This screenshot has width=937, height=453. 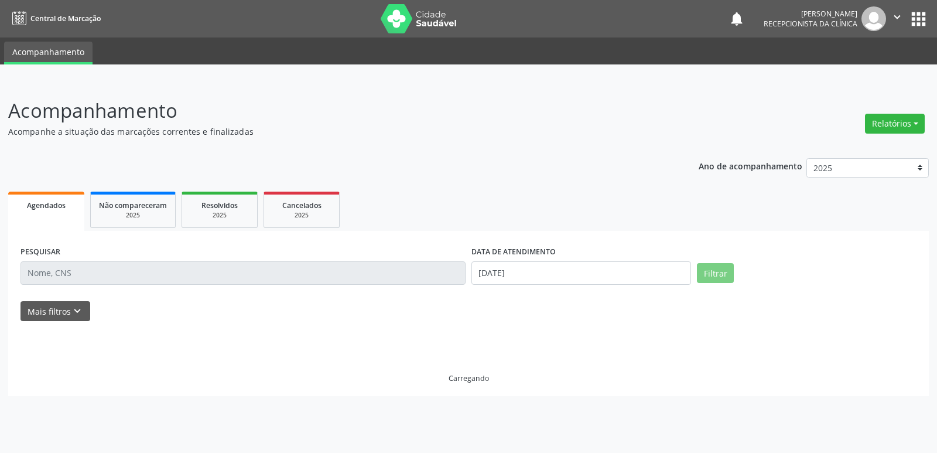 I want to click on button: Relatórios, so click(x=895, y=124).